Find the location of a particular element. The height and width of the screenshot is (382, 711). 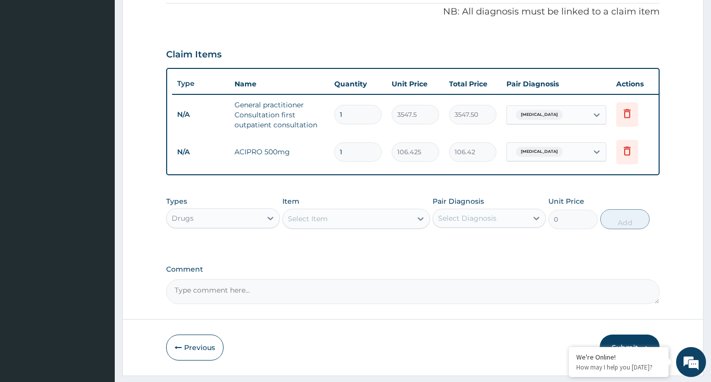

button: Add is located at coordinates (625, 219).